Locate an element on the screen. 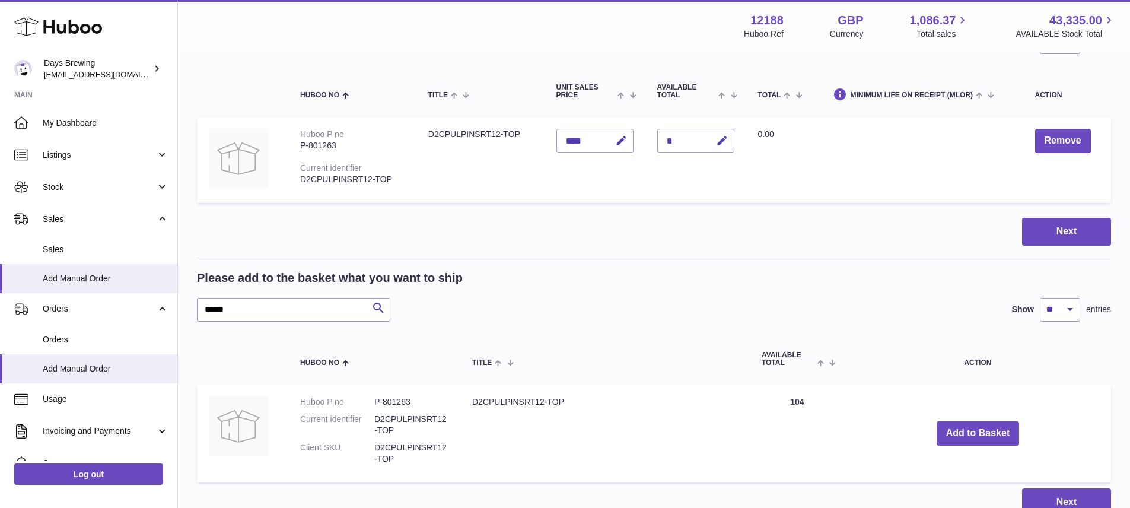 The height and width of the screenshot is (508, 1130). a: 1,086.37 Total sales is located at coordinates (939, 26).